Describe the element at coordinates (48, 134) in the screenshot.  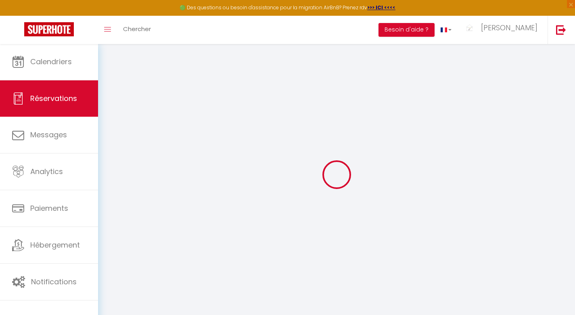
I see `span: Messages` at that location.